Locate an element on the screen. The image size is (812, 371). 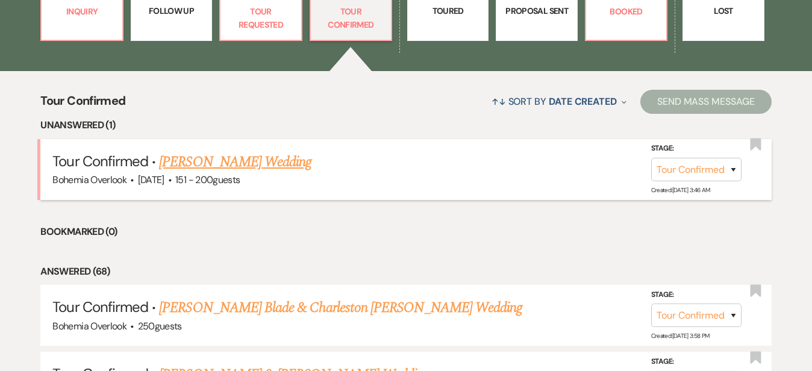
span: 151 - 200 guests is located at coordinates (207, 179).